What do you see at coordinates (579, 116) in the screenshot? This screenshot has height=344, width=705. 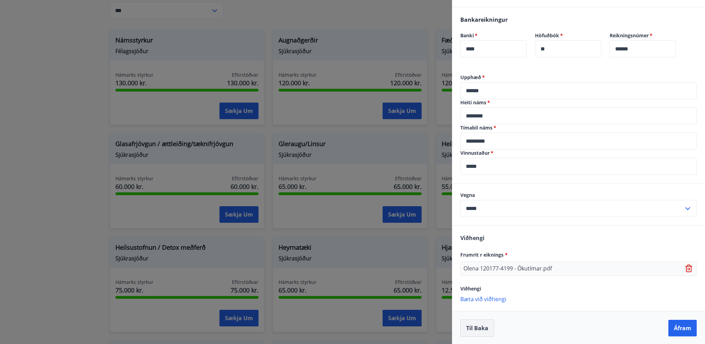 I see `div: Heiti náms` at bounding box center [579, 116].